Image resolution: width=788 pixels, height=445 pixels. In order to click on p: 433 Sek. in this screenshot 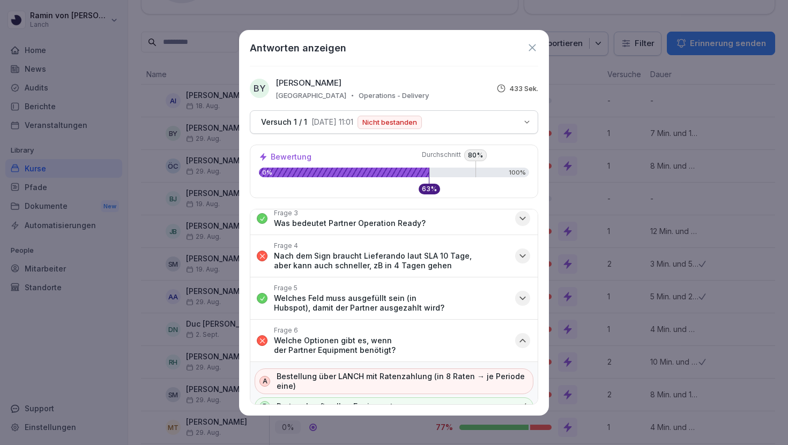, I will do `click(523, 88)`.